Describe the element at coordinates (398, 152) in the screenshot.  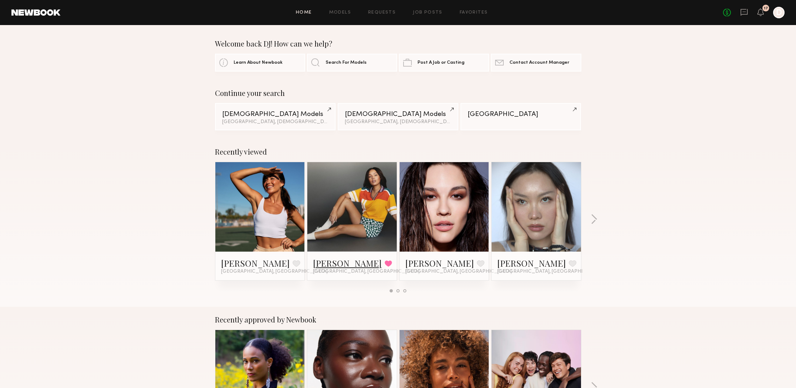
I see `div: Recently viewed` at that location.